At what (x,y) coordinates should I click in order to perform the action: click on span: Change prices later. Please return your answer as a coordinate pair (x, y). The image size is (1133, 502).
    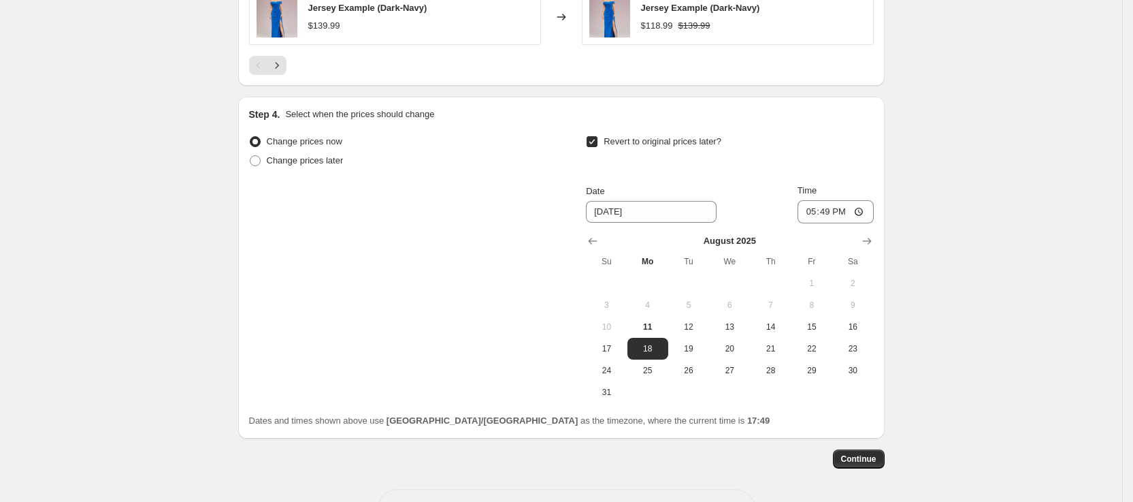
    Looking at the image, I should click on (305, 160).